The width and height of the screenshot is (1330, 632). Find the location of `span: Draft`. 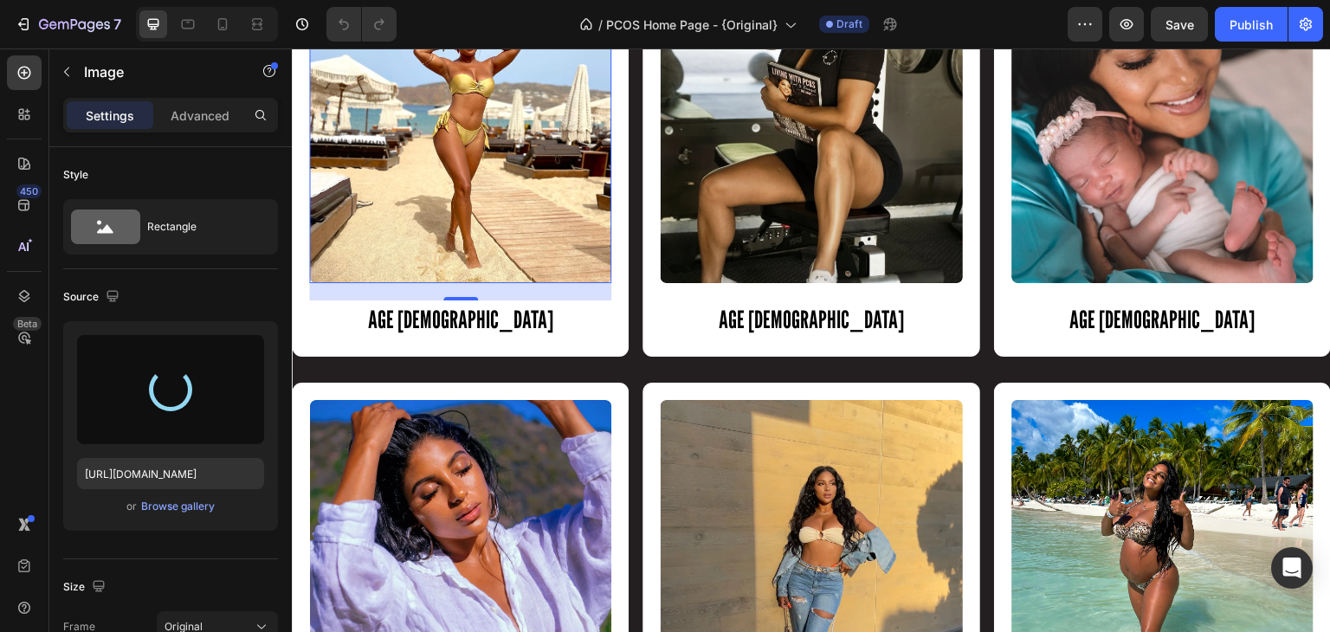

span: Draft is located at coordinates (849, 24).